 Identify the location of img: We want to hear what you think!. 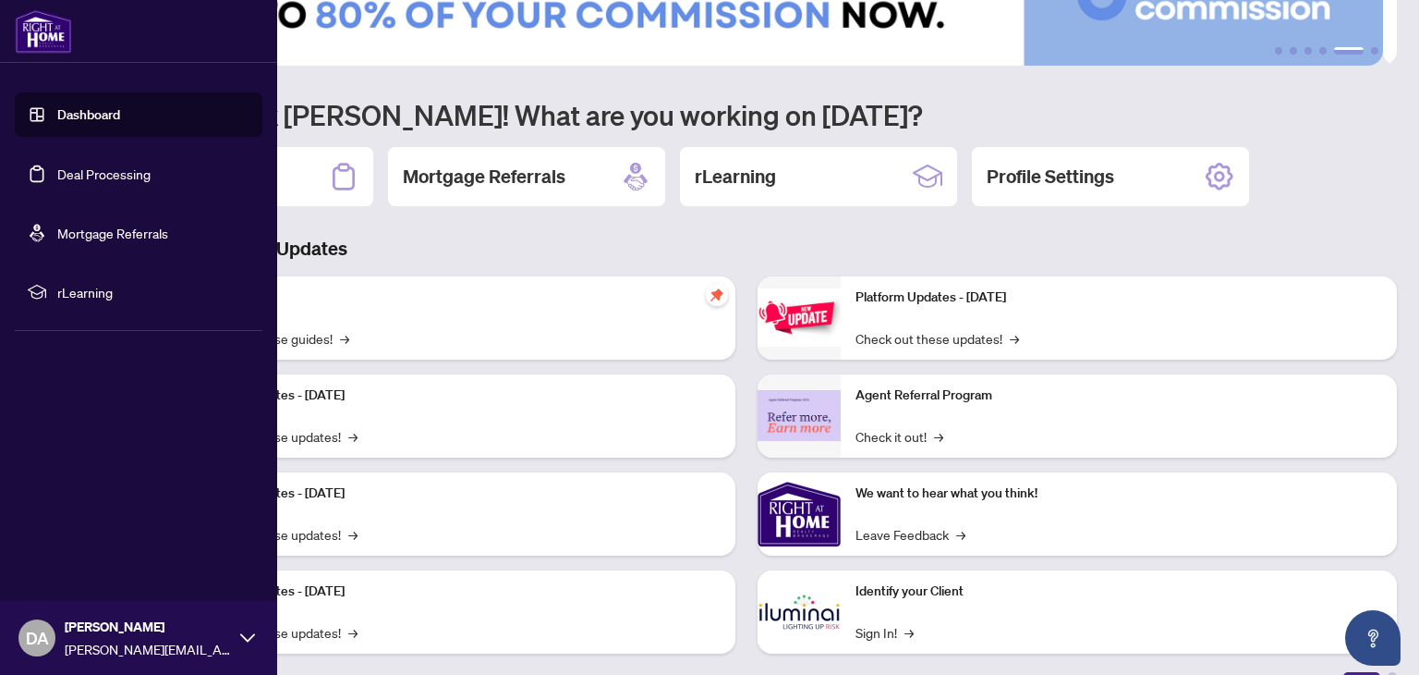
(799, 514).